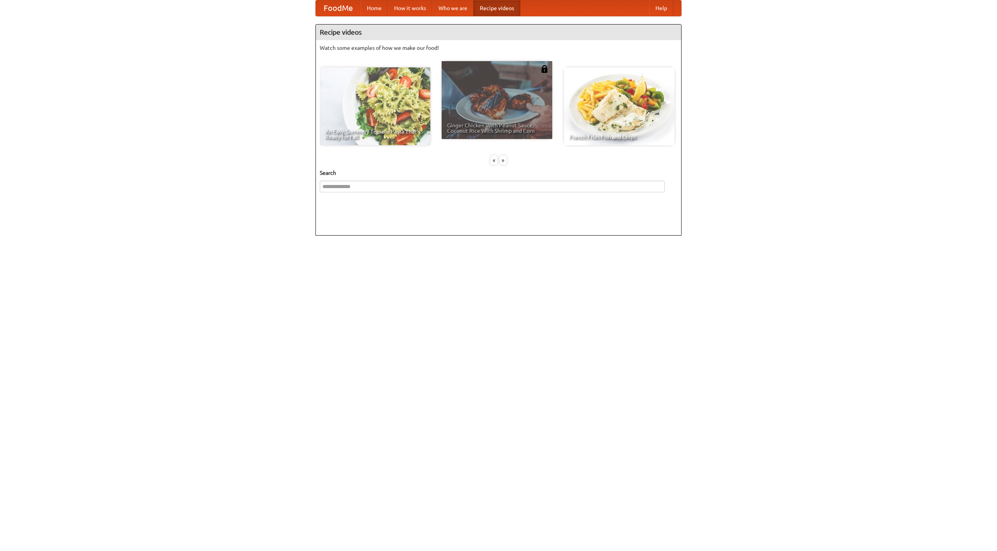 Image resolution: width=997 pixels, height=551 pixels. Describe the element at coordinates (499, 32) in the screenshot. I see `h4: Recipe videos` at that location.